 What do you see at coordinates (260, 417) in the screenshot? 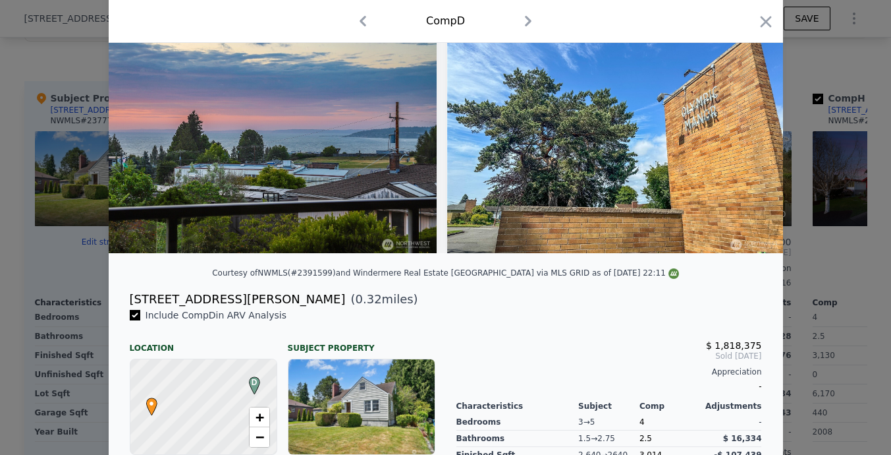
I see `a: Zoom in` at bounding box center [260, 417].